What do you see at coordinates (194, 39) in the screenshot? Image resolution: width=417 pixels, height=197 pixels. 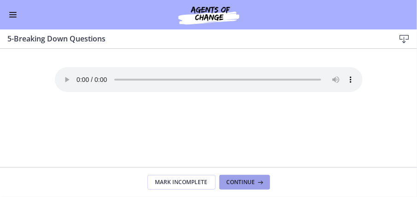 I see `h3: 5-Breaking Down Questions` at bounding box center [194, 39].